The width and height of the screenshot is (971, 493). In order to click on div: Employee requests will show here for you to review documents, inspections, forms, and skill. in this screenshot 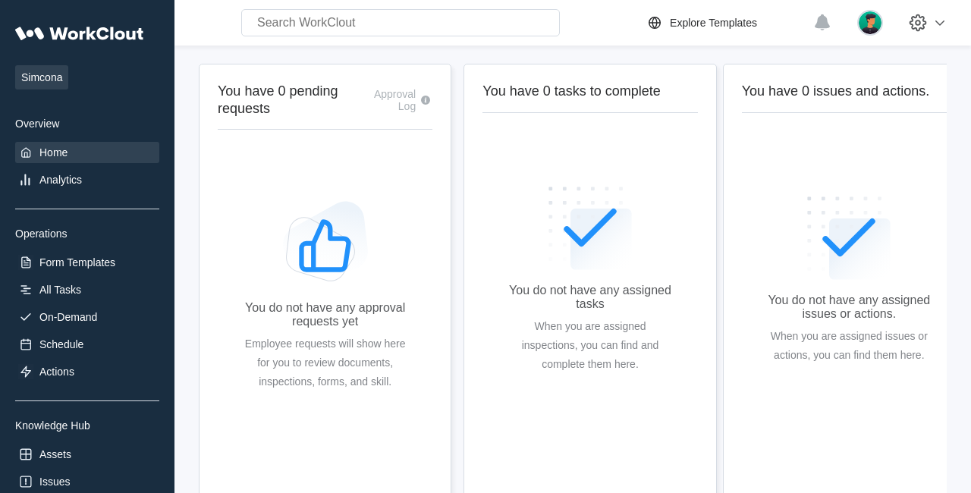, I will do `click(325, 362)`.